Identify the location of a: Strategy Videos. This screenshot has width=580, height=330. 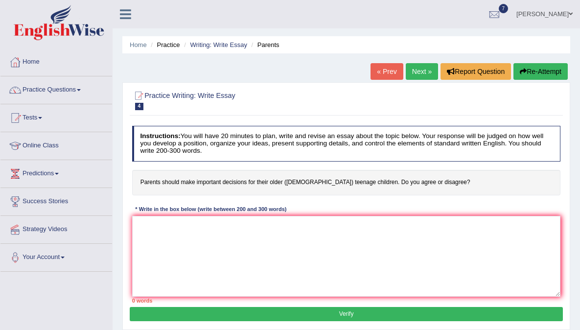
(56, 228).